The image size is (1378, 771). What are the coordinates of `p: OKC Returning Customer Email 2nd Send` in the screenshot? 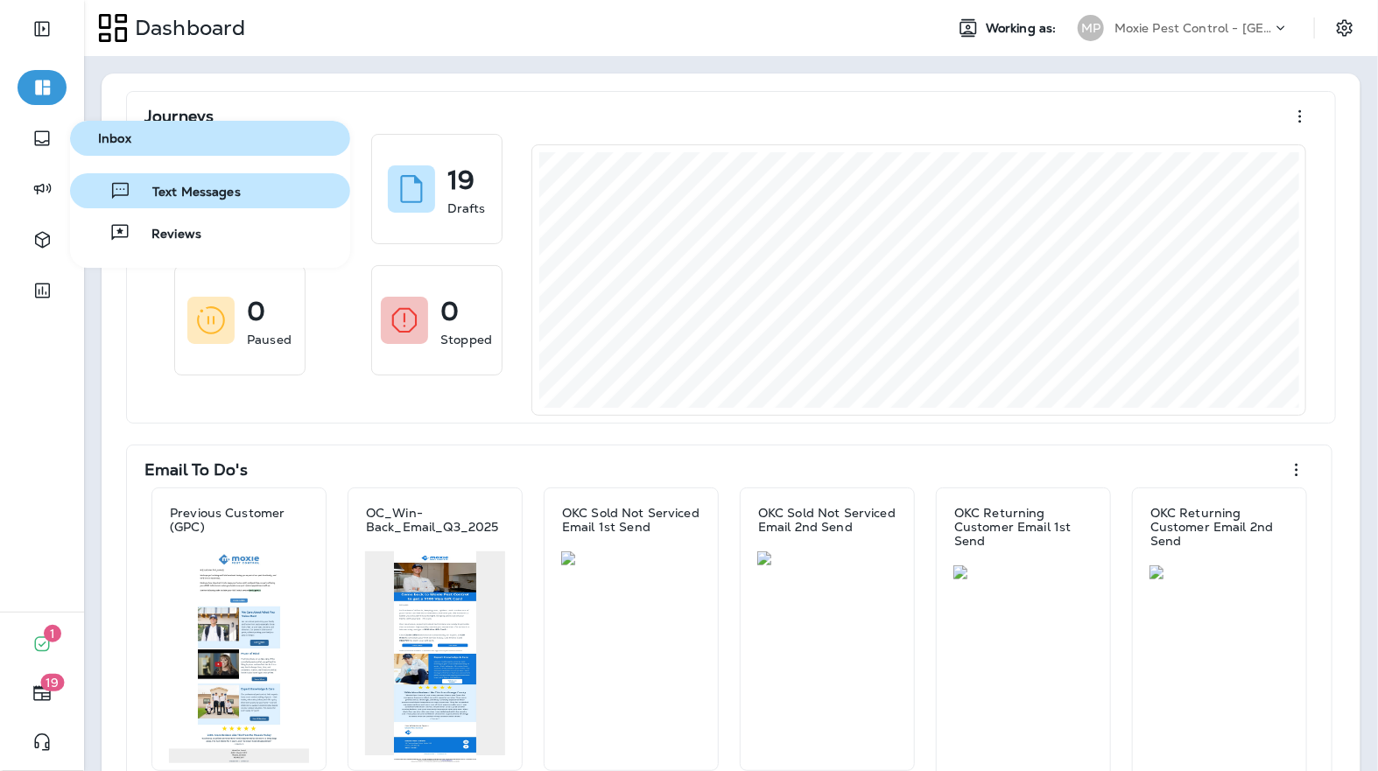 It's located at (1219, 527).